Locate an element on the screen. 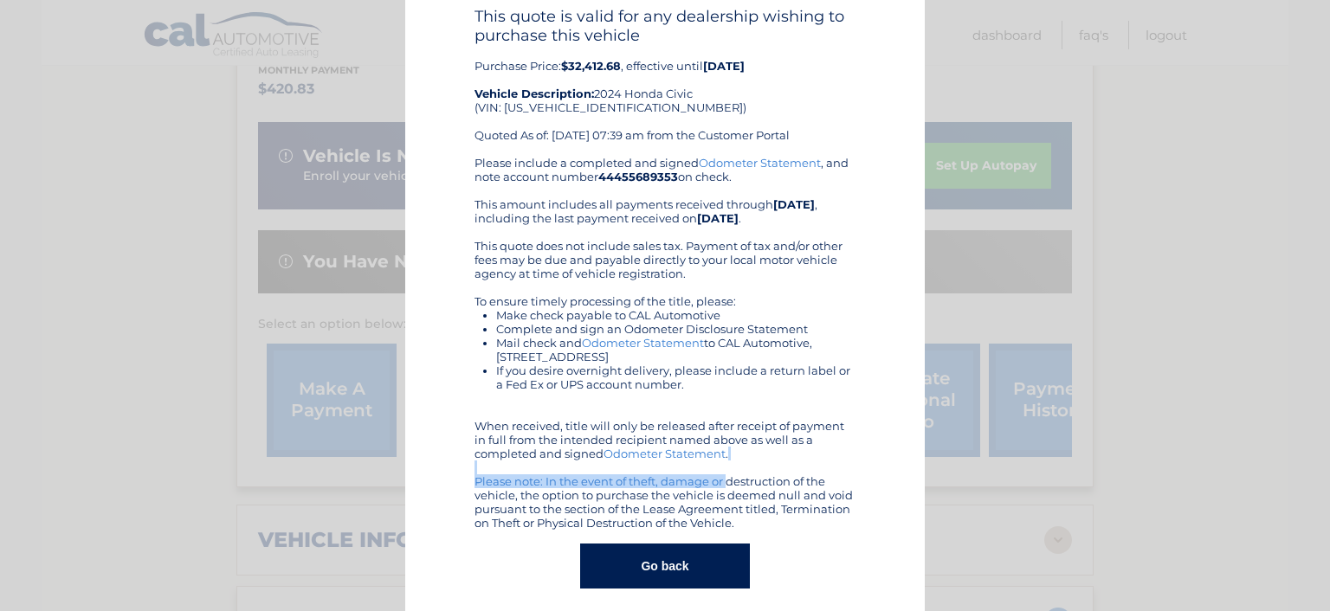 The image size is (1330, 611). b: 44455689353 is located at coordinates (638, 177).